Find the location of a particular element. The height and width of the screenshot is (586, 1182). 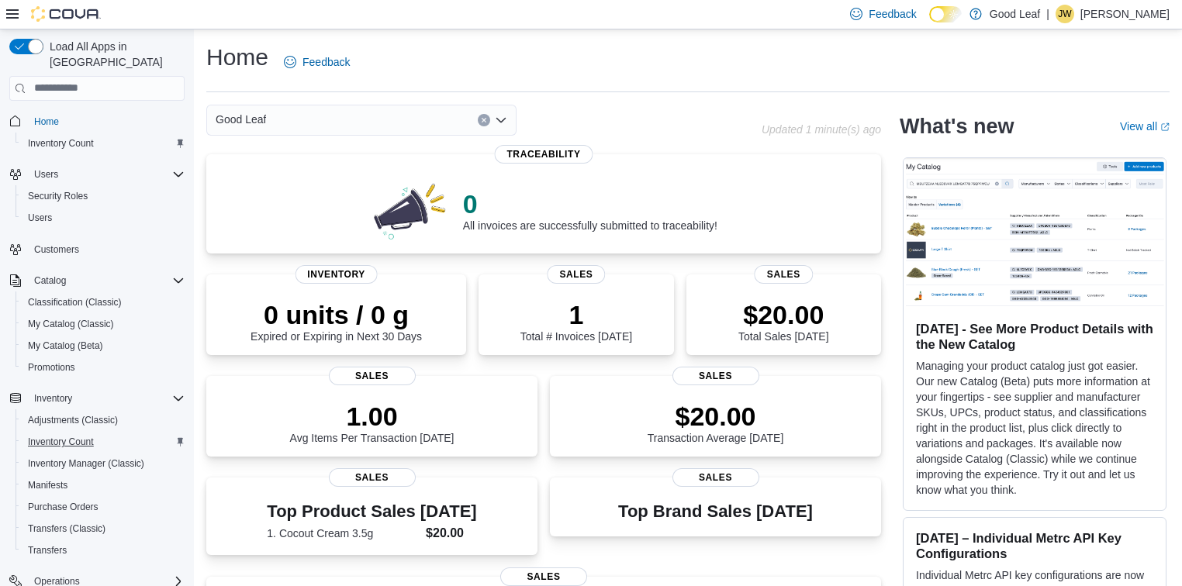

button: Purchase Orders is located at coordinates (103, 507).